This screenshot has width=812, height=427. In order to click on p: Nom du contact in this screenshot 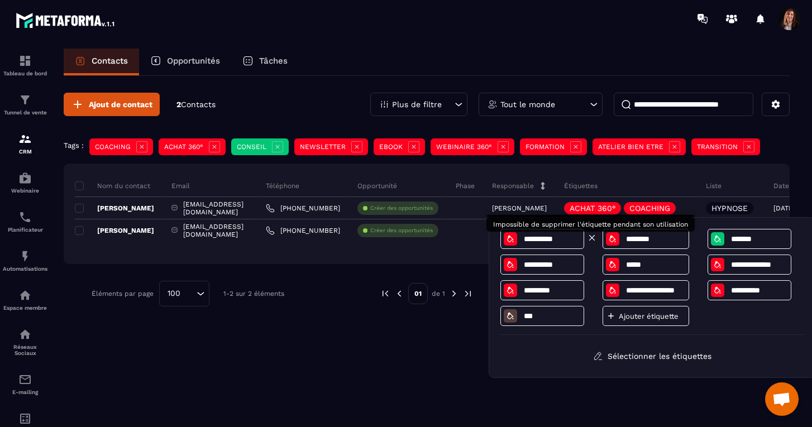, I will do `click(112, 186)`.